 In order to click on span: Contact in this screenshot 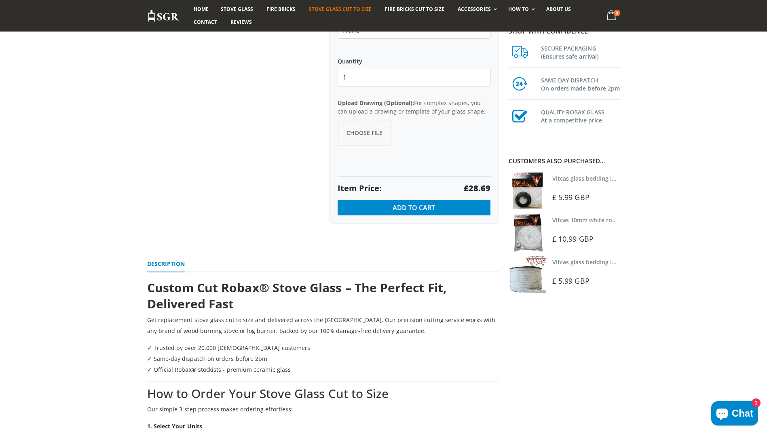, I will do `click(205, 22)`.